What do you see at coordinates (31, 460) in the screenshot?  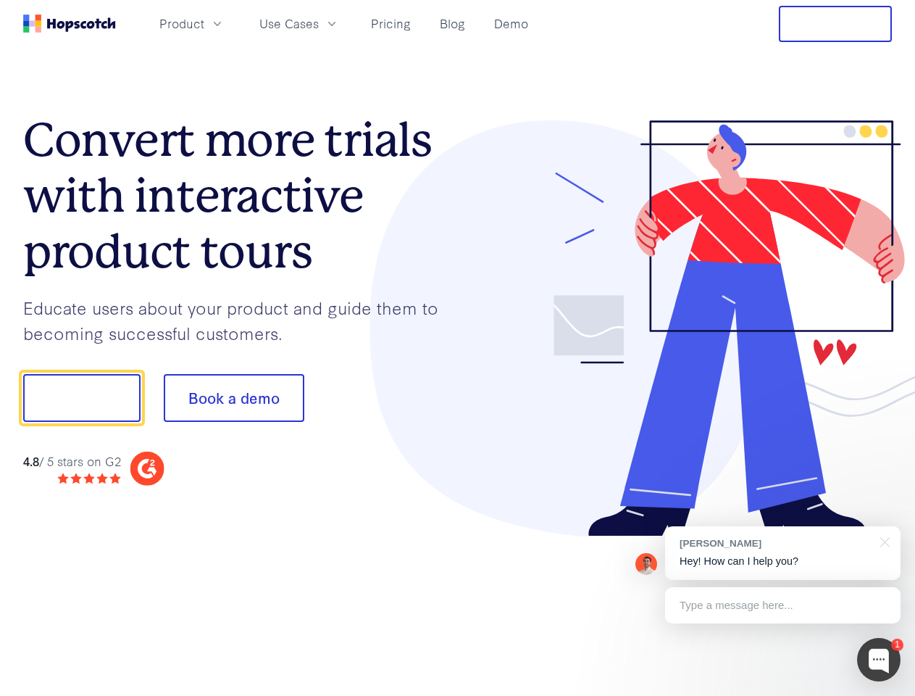 I see `strong: 4.8` at bounding box center [31, 460].